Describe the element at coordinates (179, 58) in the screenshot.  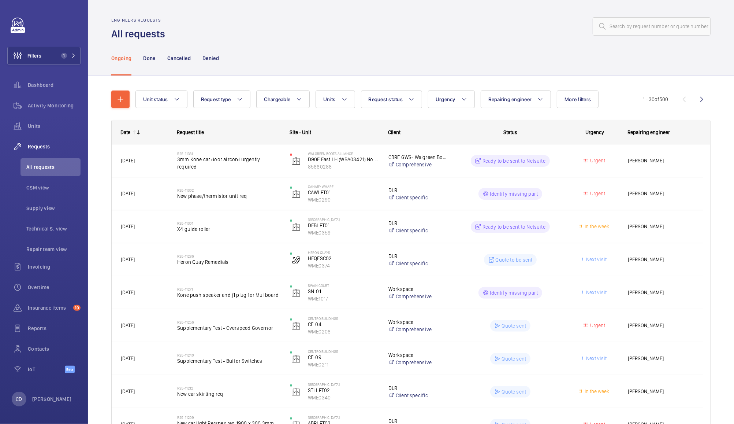
I see `p: Cancelled` at that location.